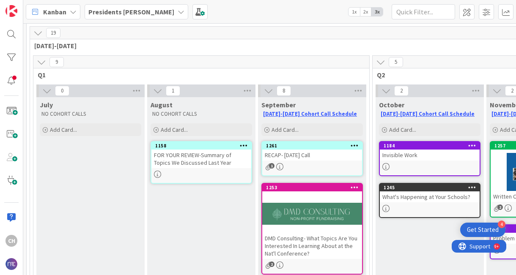 This screenshot has width=516, height=275. What do you see at coordinates (354, 12) in the screenshot?
I see `span: 1x` at bounding box center [354, 12].